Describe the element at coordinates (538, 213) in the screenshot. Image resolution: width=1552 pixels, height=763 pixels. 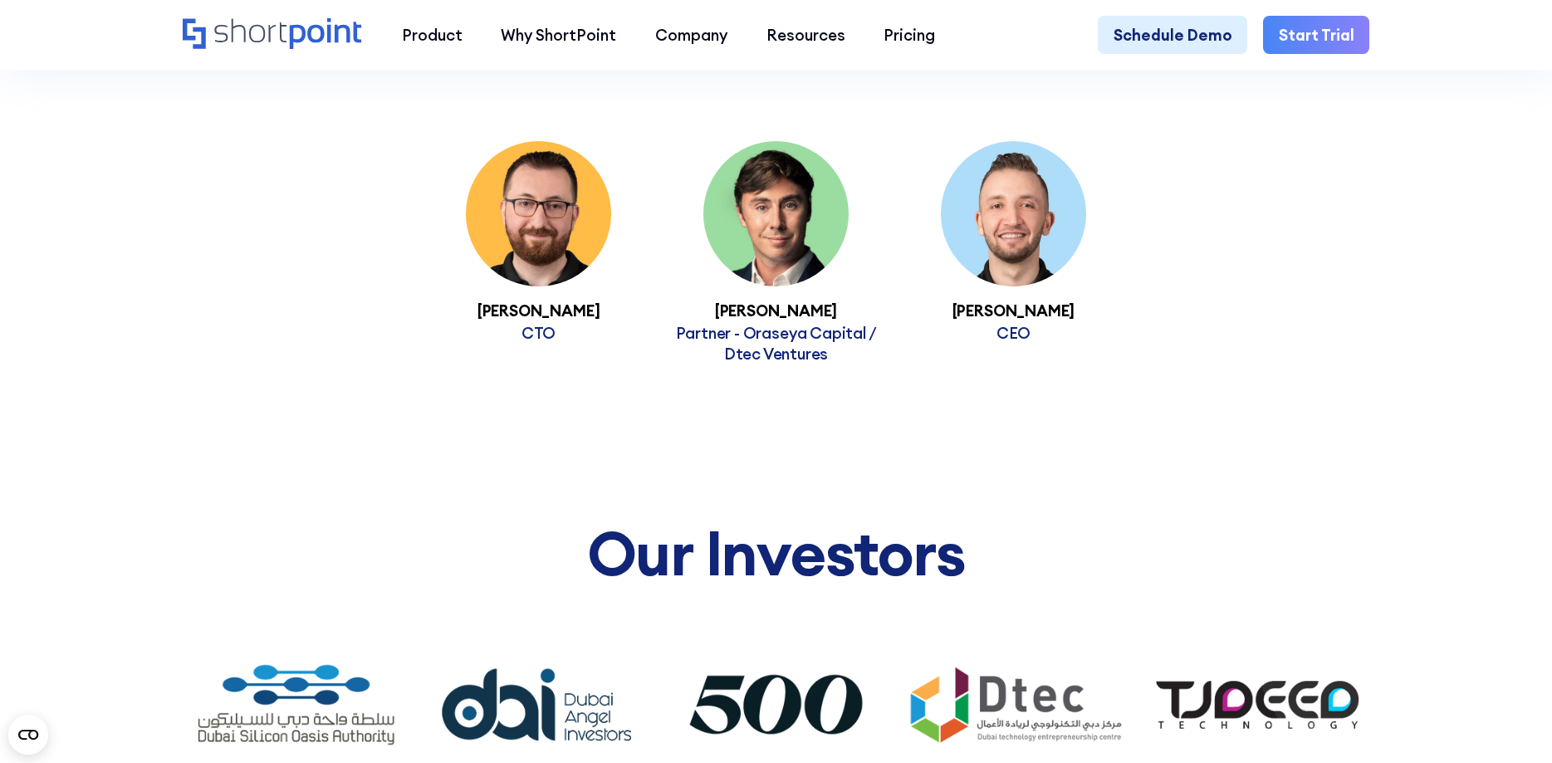
I see `img: Anas Nakawa` at that location.